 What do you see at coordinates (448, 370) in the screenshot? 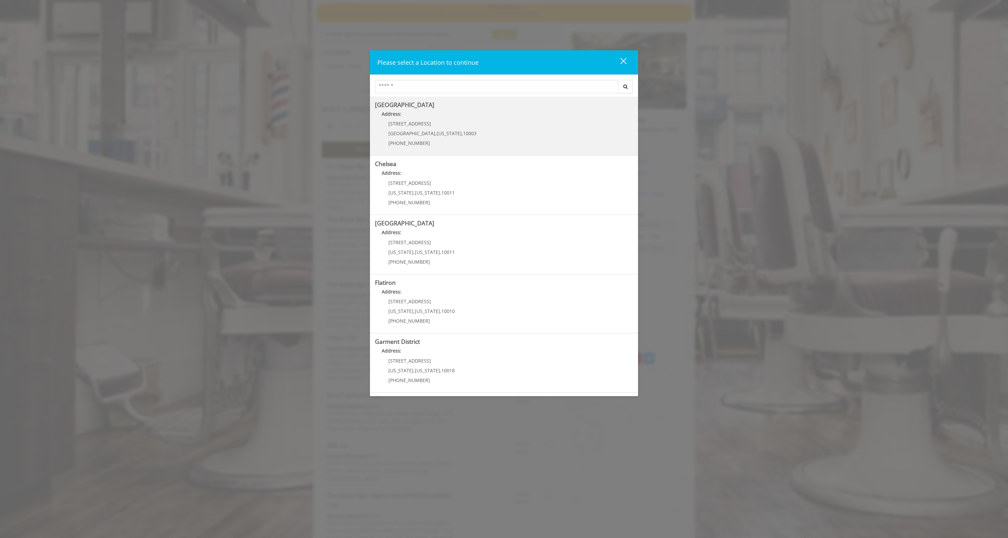
I see `span: 10018` at bounding box center [448, 370].